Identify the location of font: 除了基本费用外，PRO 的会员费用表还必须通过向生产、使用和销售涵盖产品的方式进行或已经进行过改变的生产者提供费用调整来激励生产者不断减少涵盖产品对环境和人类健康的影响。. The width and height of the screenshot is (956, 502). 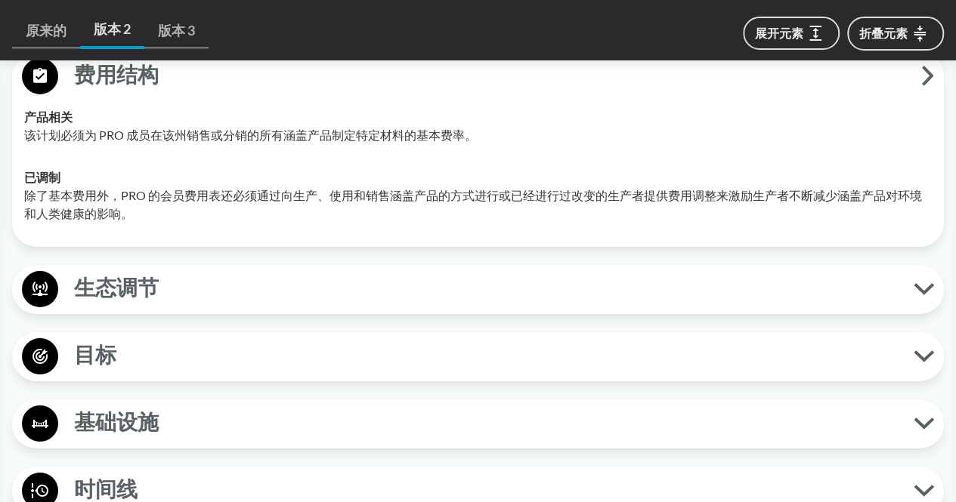
(473, 204).